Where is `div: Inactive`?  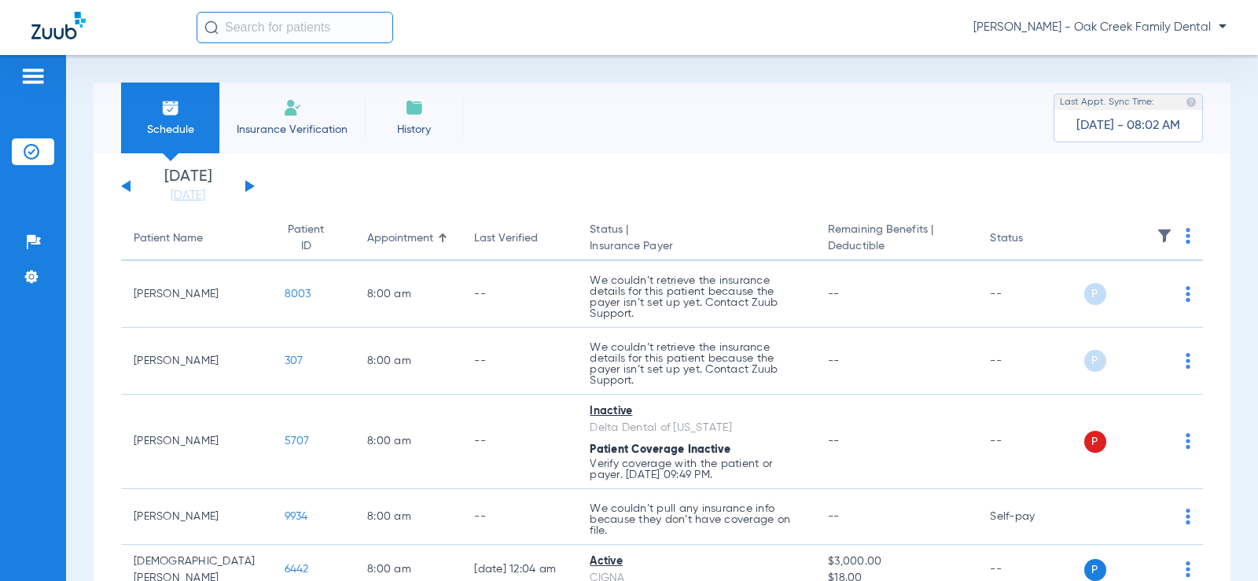 div: Inactive is located at coordinates (696, 411).